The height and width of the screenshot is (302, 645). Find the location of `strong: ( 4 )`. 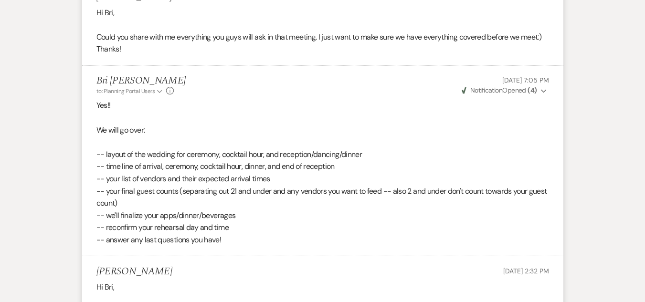

strong: ( 4 ) is located at coordinates (532, 90).